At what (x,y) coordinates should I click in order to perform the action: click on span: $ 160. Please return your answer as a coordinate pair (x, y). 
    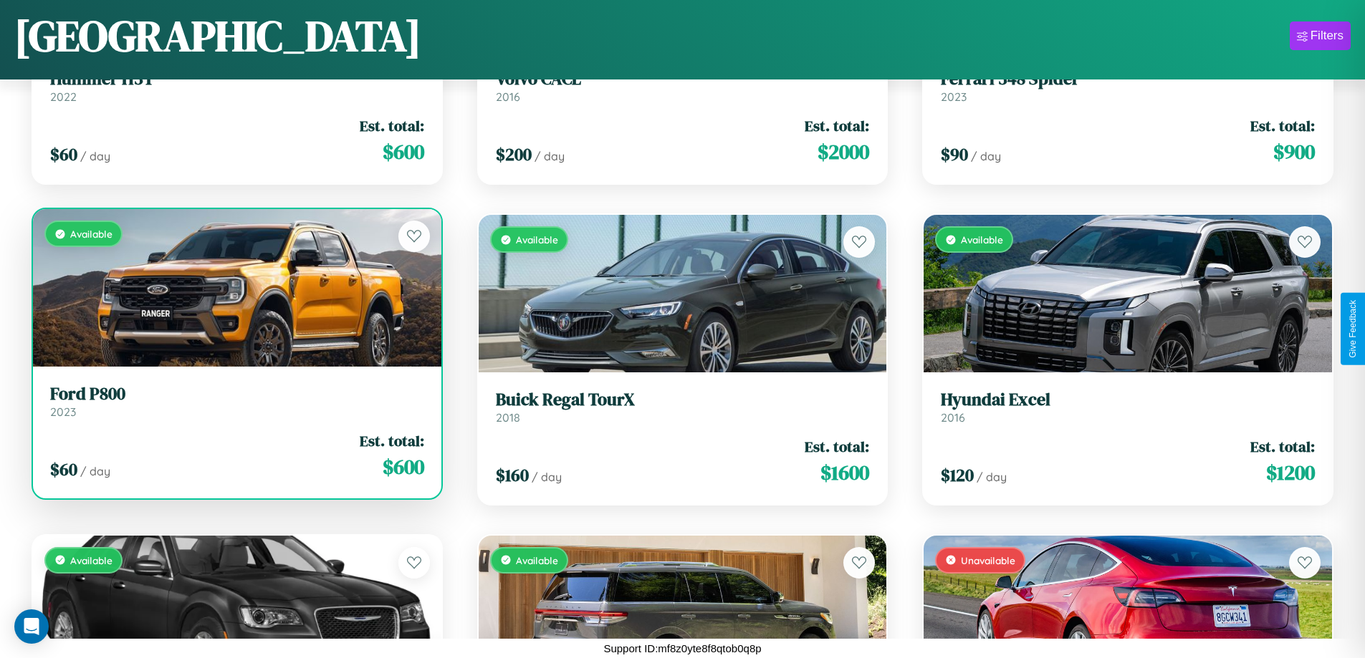
    Looking at the image, I should click on (512, 475).